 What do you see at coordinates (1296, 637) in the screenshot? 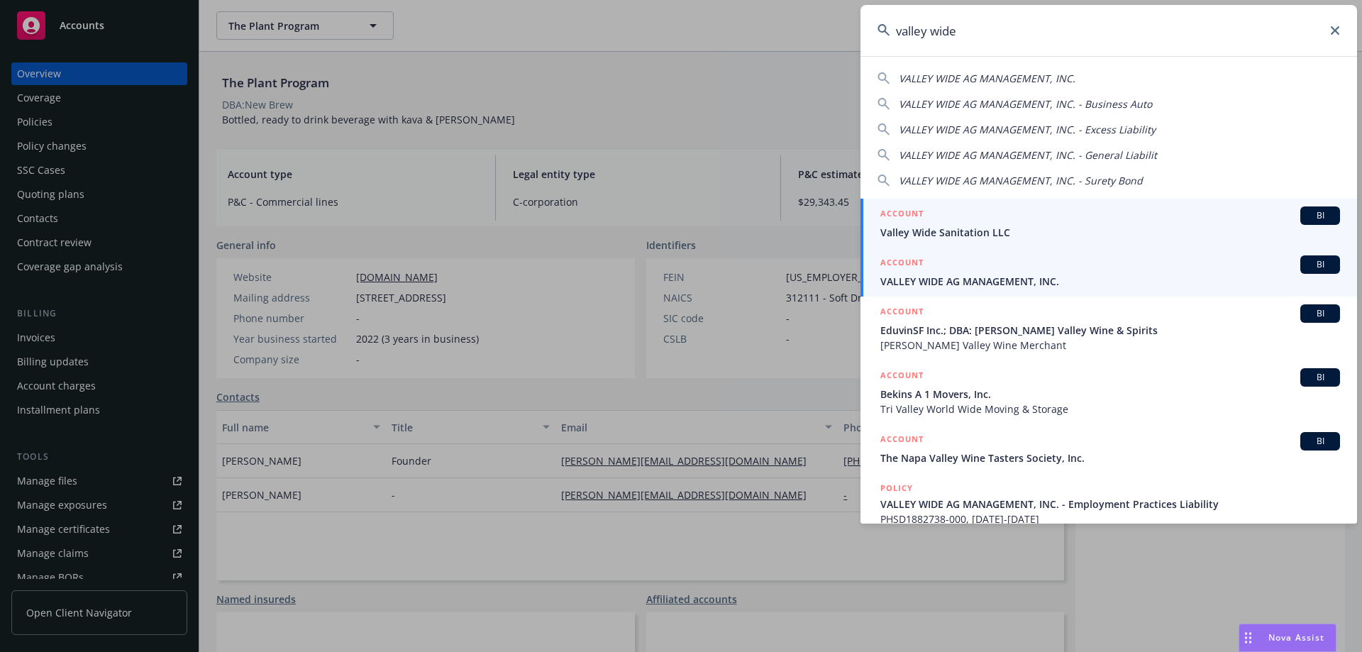
I see `span: Nova Assist` at bounding box center [1296, 637].